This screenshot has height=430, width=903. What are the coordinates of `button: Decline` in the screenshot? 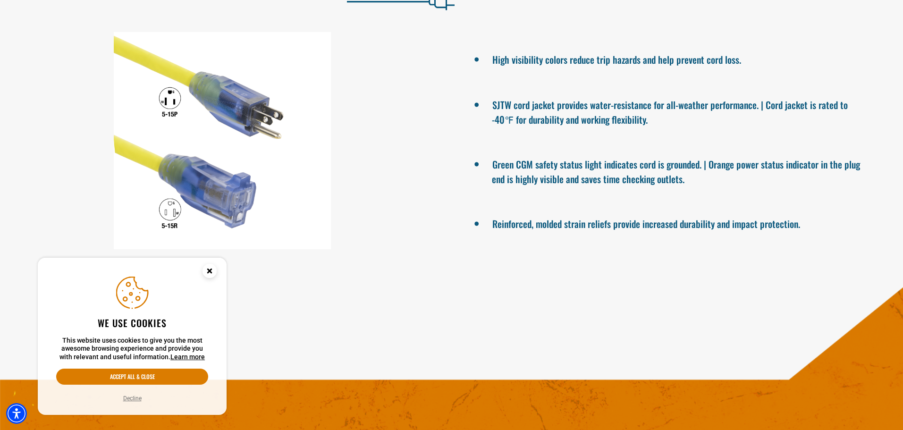 It's located at (132, 399).